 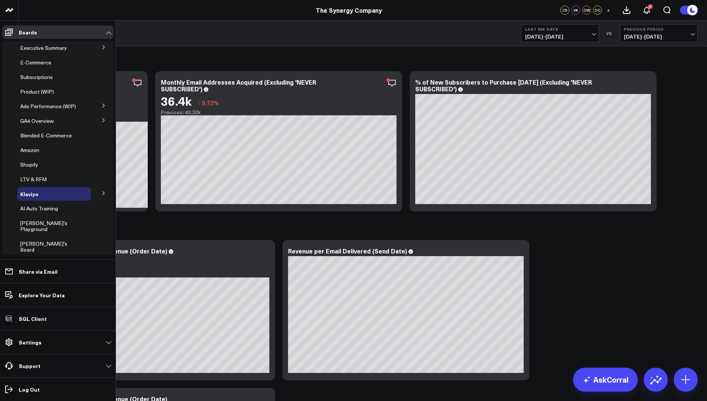 What do you see at coordinates (29, 164) in the screenshot?
I see `span: Shopify` at bounding box center [29, 164].